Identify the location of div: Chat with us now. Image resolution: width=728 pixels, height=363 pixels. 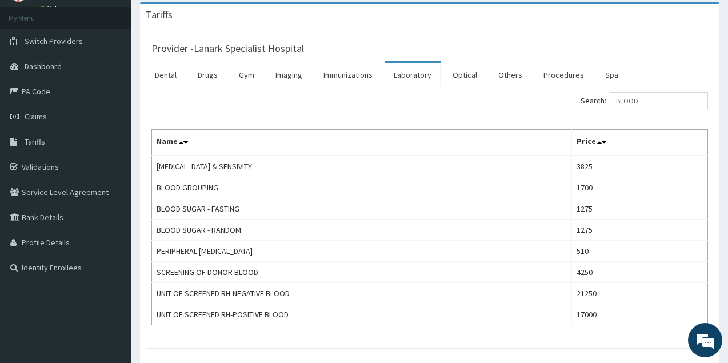
(126, 71).